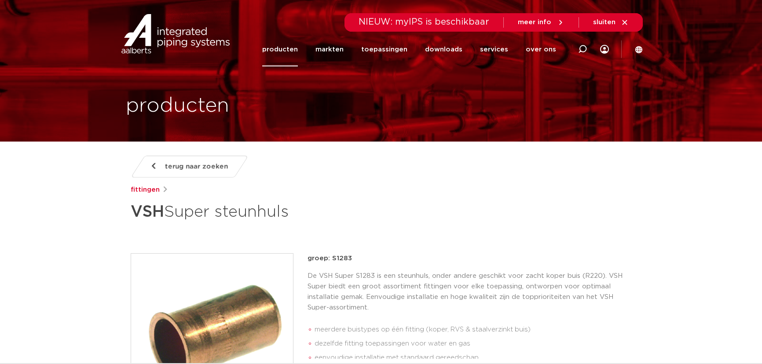  Describe the element at coordinates (296, 212) in the screenshot. I see `h1: Super steunhuls` at that location.